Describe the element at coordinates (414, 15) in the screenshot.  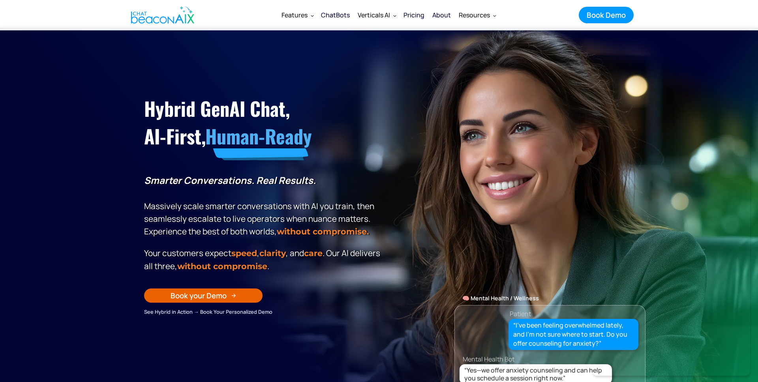
I see `a: Pricing` at that location.